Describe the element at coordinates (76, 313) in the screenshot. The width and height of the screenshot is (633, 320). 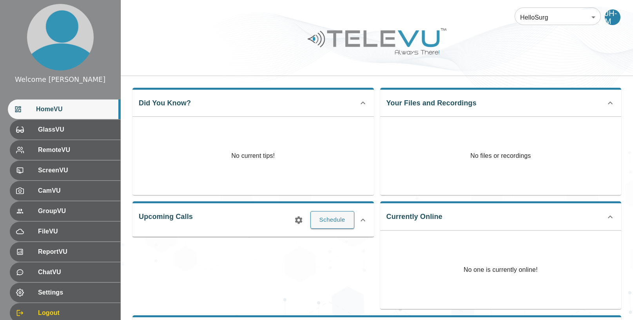
I see `span: Logout` at that location.